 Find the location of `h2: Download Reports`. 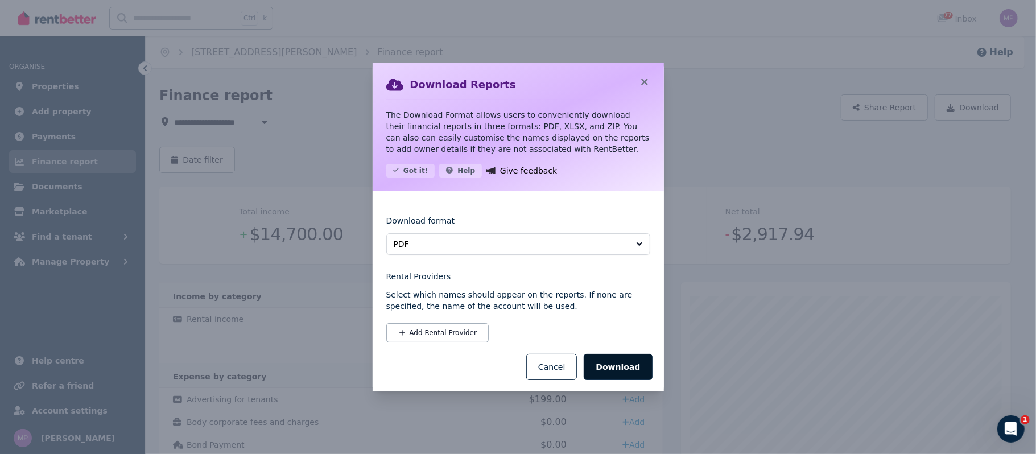

h2: Download Reports is located at coordinates (463, 85).